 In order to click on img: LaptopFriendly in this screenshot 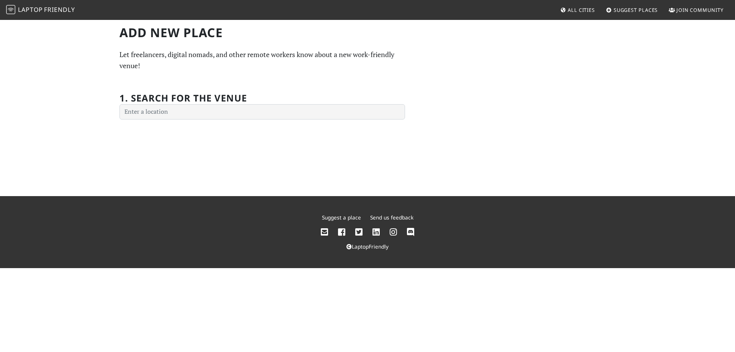, I will do `click(11, 10)`.